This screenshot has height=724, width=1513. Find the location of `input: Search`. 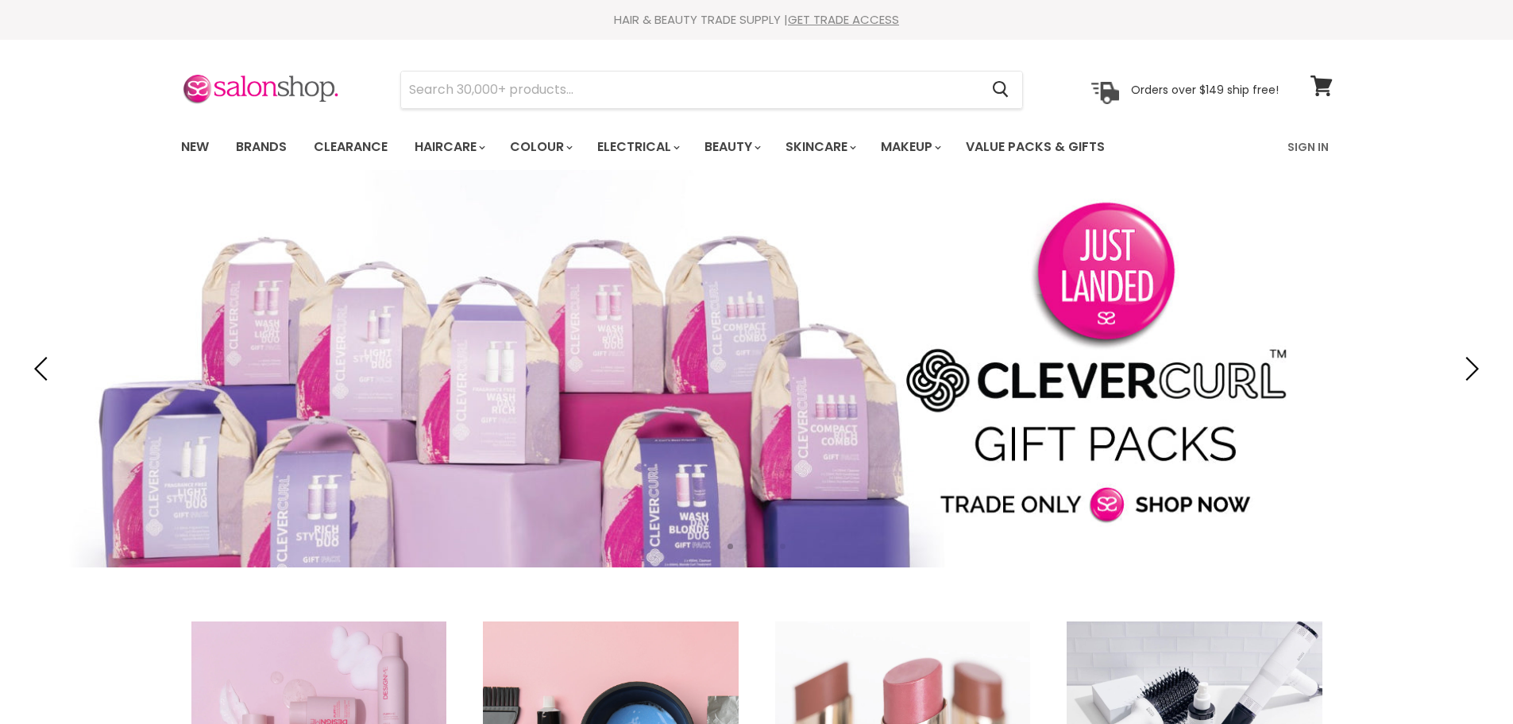

input: Search is located at coordinates (690, 90).